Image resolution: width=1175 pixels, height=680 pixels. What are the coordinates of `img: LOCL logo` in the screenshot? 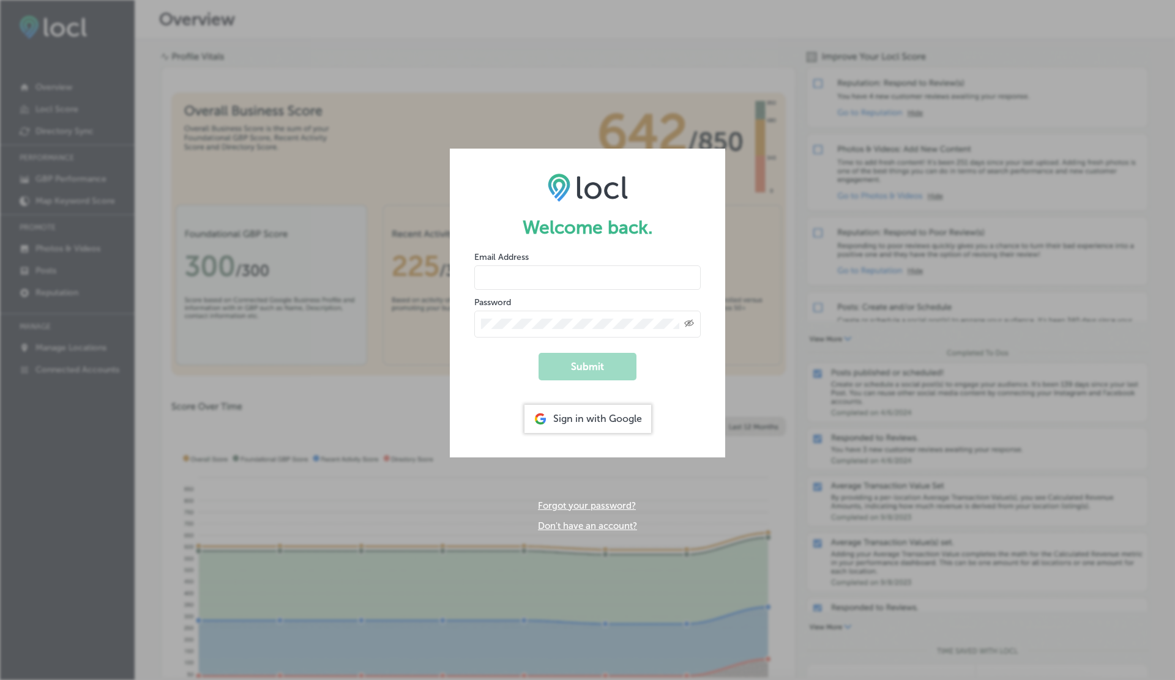 It's located at (587, 187).